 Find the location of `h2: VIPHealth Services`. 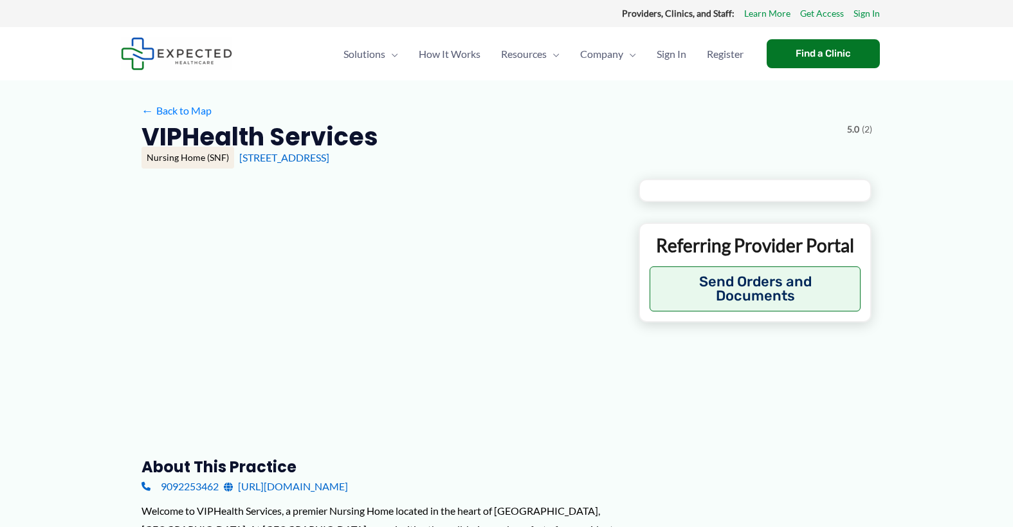

h2: VIPHealth Services is located at coordinates (260, 136).